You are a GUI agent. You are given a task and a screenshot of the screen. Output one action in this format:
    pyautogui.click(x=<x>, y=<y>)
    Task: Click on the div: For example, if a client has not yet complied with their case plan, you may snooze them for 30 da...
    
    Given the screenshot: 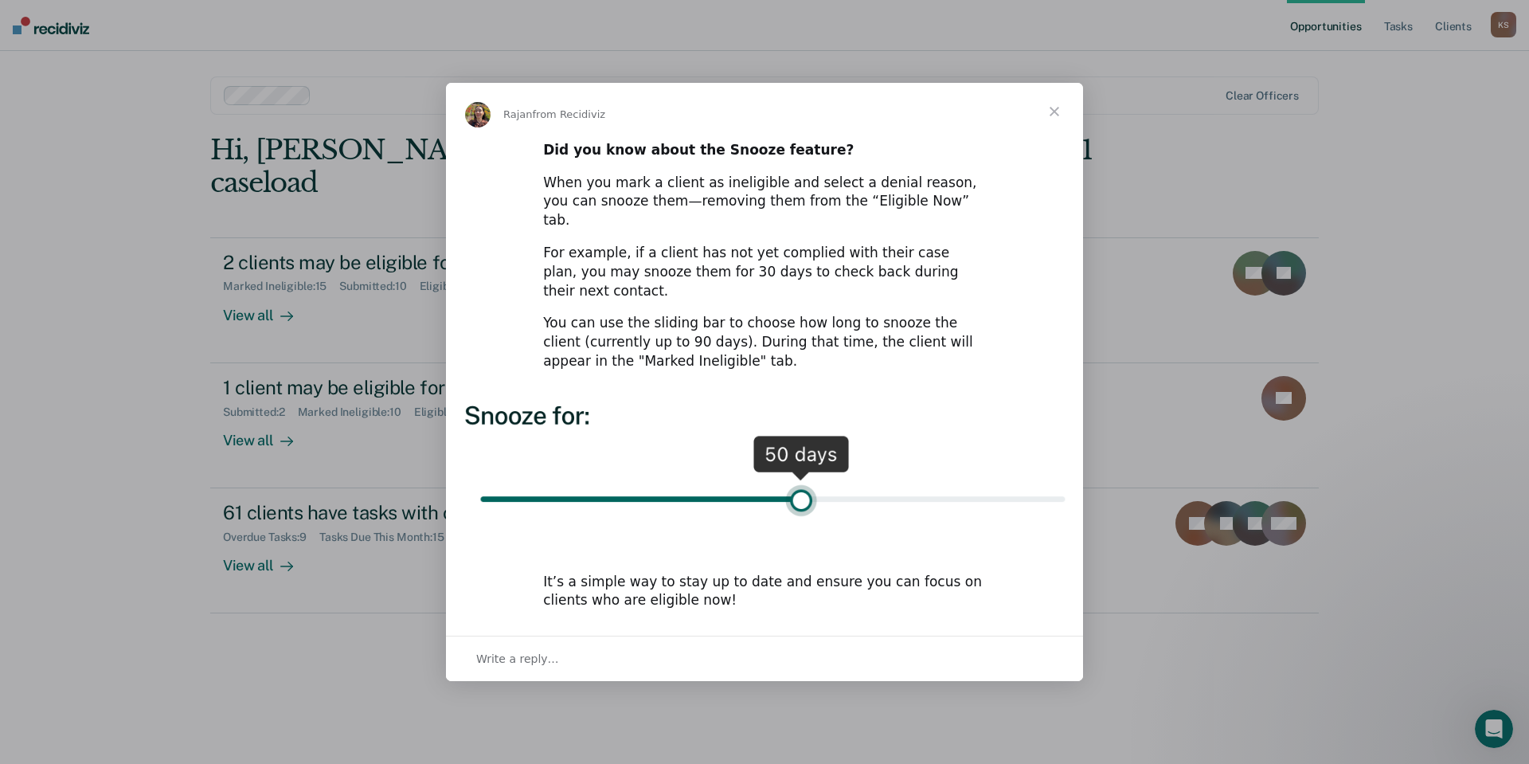 What is the action you would take?
    pyautogui.click(x=764, y=272)
    